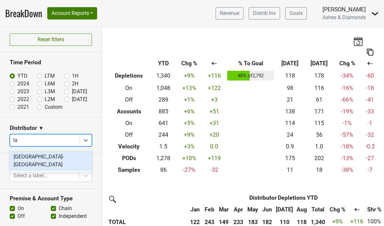 This screenshot has width=384, height=226. I want to click on img: Dropdown Menu, so click(375, 14).